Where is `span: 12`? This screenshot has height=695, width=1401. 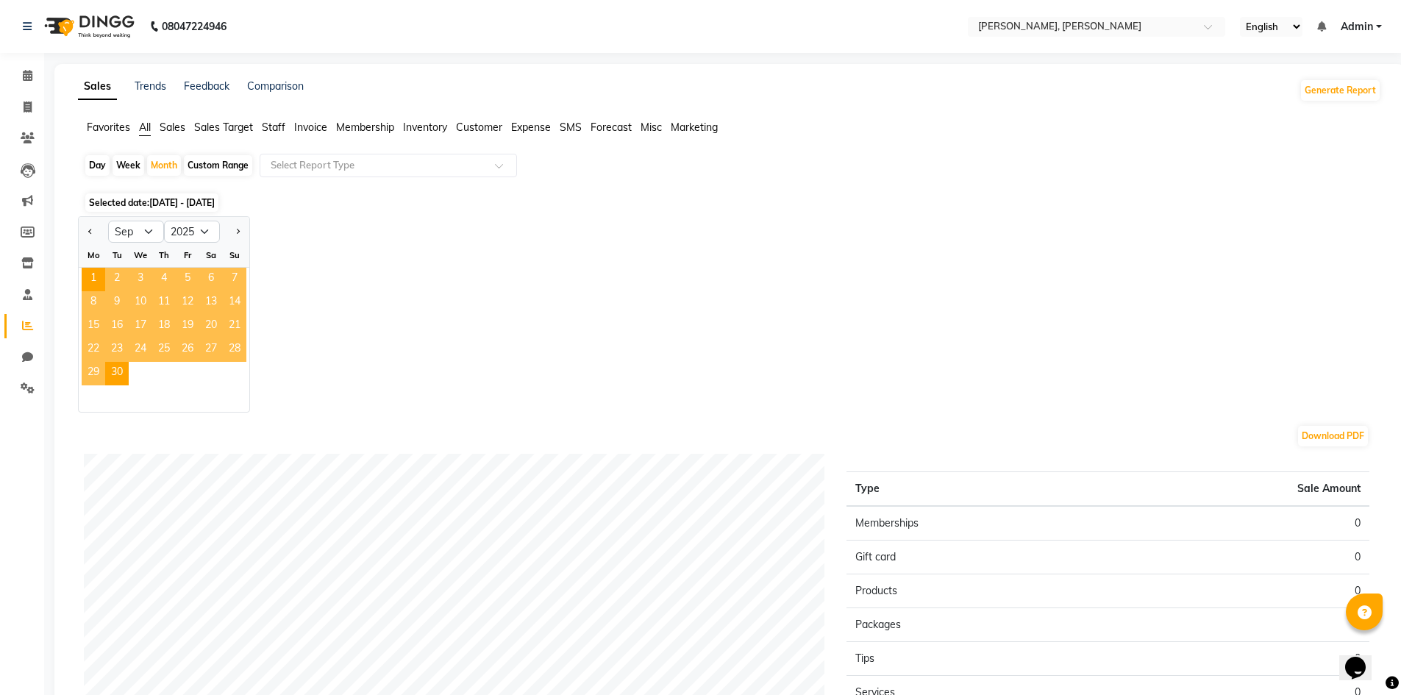
span: 12 is located at coordinates (188, 303).